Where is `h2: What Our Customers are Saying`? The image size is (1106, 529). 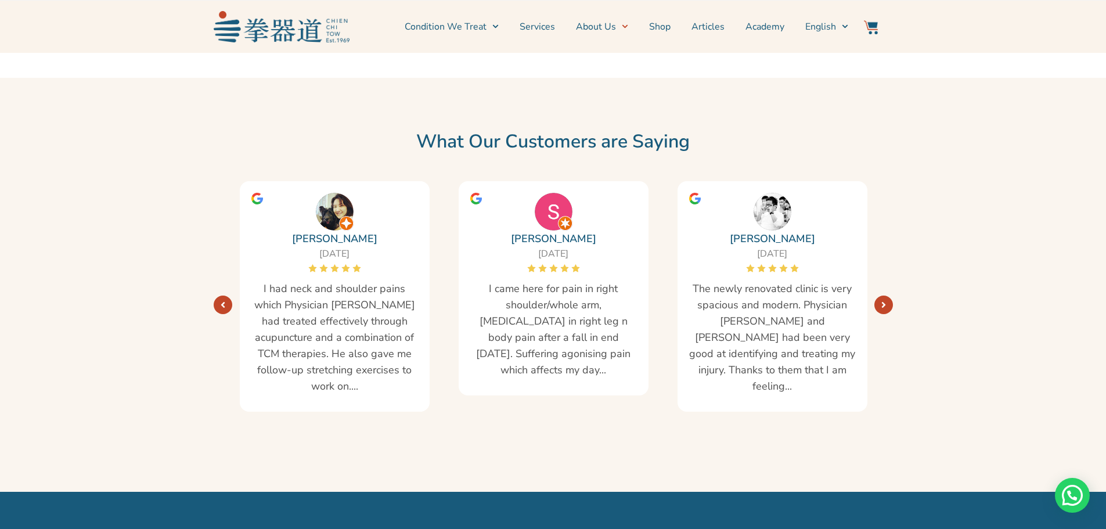
h2: What Our Customers are Saying is located at coordinates (554, 142).